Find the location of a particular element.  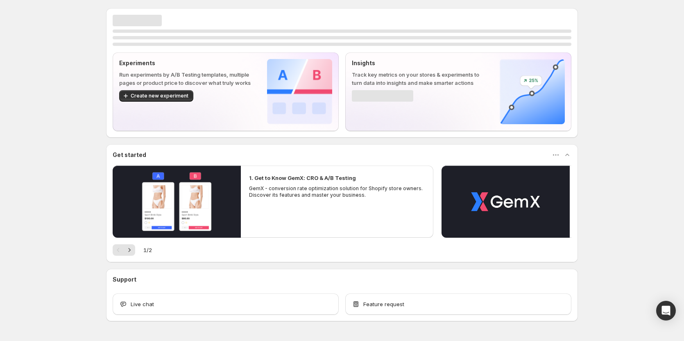

p: GemX - conversion rate optimization solution for Shopify store owners. Discover its features and ... is located at coordinates (337, 192).